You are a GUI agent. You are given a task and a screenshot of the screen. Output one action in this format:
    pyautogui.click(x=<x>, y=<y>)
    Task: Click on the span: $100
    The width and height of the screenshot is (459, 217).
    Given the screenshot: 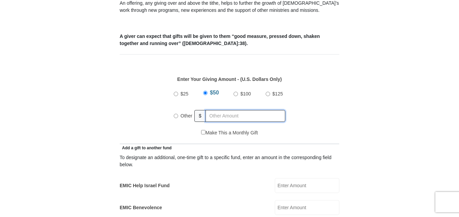 What is the action you would take?
    pyautogui.click(x=245, y=94)
    